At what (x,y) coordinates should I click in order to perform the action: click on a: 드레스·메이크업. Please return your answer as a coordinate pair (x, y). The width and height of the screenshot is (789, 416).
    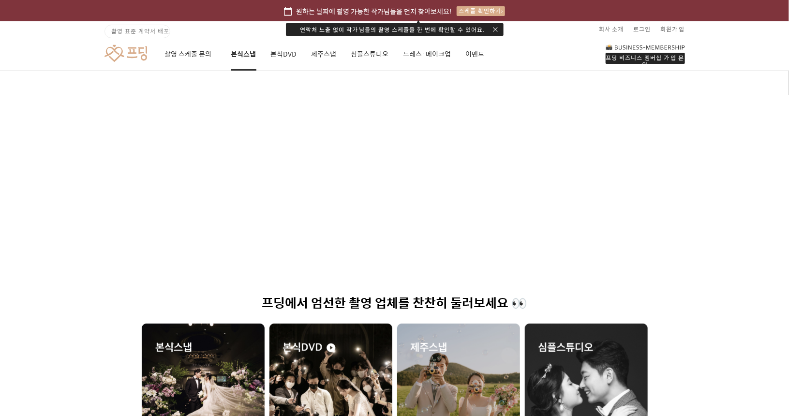
    Looking at the image, I should click on (427, 54).